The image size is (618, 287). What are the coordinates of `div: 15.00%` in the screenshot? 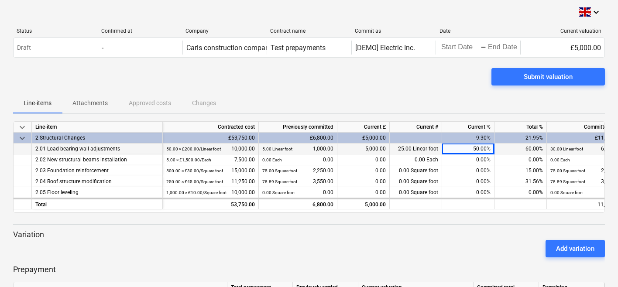 It's located at (521, 171).